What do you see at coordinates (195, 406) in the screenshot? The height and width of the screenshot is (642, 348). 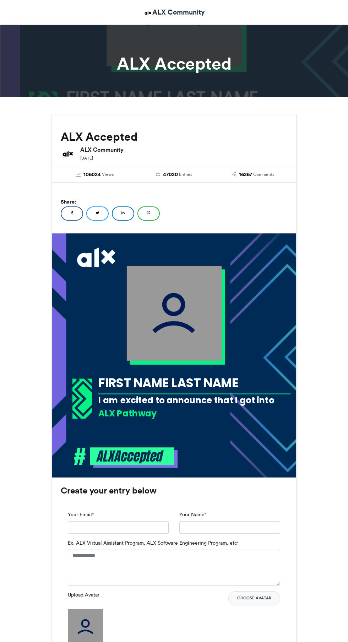 I see `div: I am excited to announce that I got into the` at bounding box center [195, 406].